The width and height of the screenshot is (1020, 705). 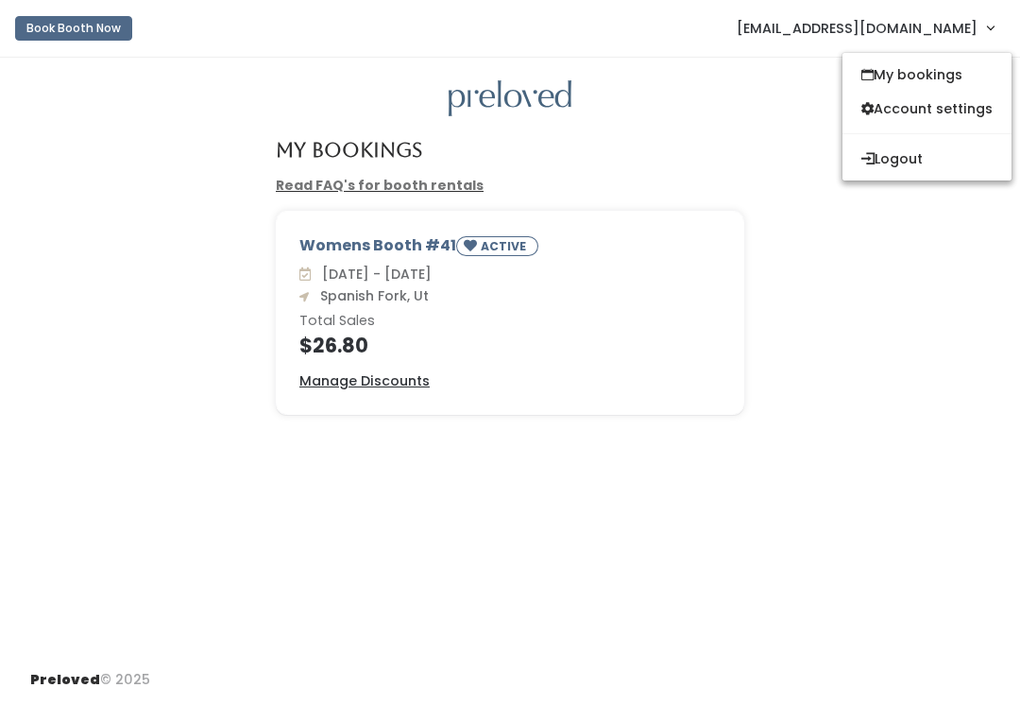 What do you see at coordinates (510, 345) in the screenshot?
I see `h4: $26.80` at bounding box center [510, 345].